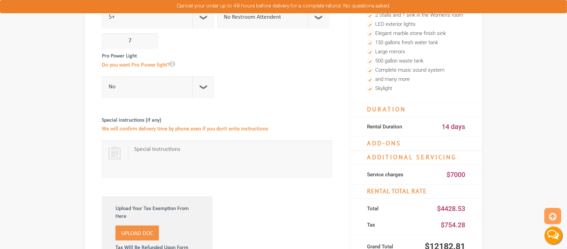 The image size is (567, 249). What do you see at coordinates (416, 79) in the screenshot?
I see `li: and many more` at bounding box center [416, 79].